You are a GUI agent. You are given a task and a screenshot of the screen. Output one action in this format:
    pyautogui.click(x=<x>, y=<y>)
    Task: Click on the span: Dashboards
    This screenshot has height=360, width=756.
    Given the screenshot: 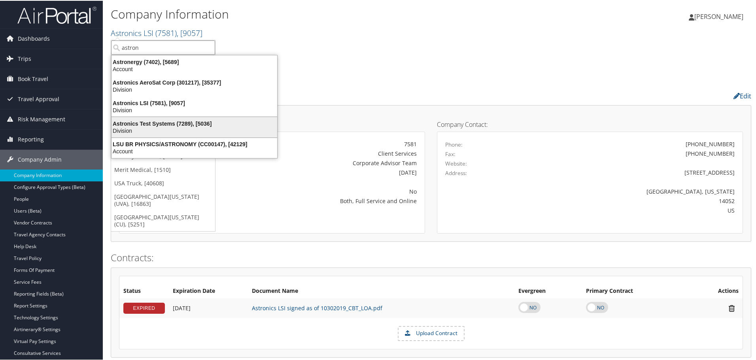 What is the action you would take?
    pyautogui.click(x=34, y=38)
    